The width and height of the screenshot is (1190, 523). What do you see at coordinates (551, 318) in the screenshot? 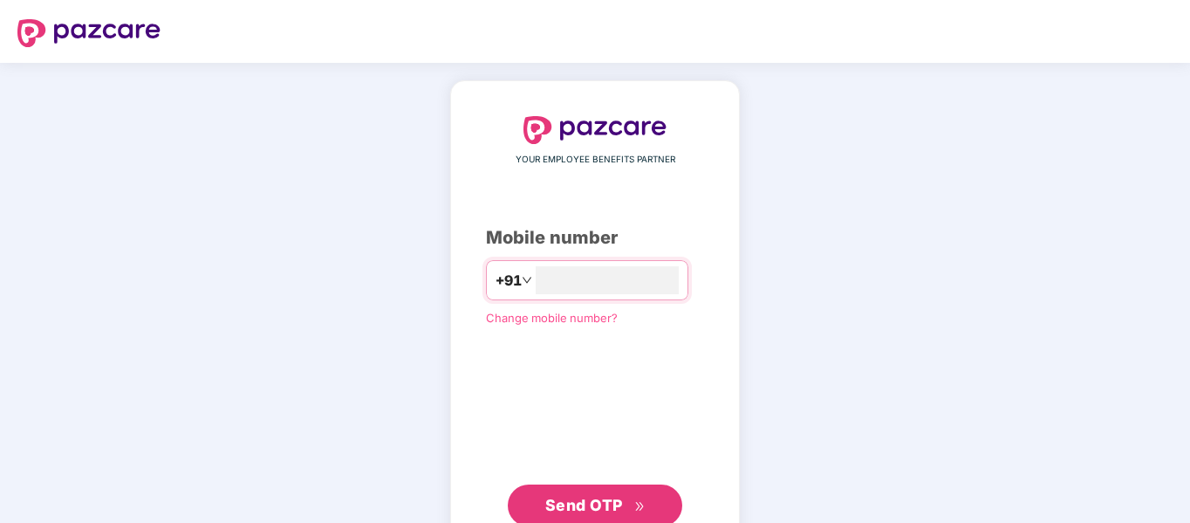
I see `span: Change mobile number?` at bounding box center [551, 318].